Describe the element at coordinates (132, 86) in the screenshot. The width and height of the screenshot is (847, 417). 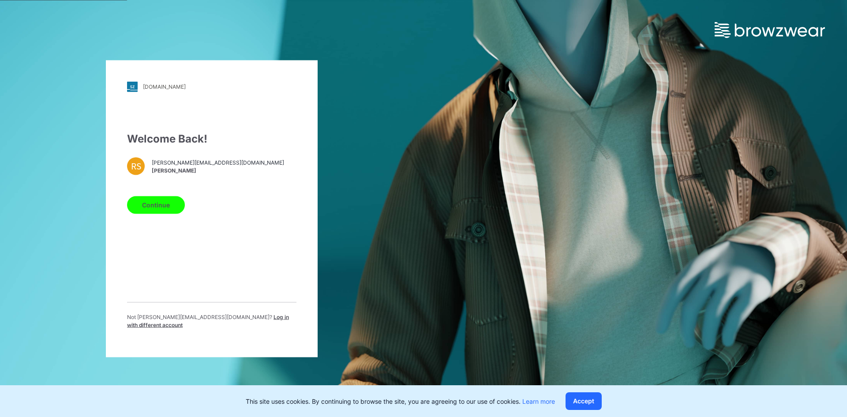
I see `img: stylezone-logo.562084cfcfab977791bfbf7441f1a819.svg` at that location.